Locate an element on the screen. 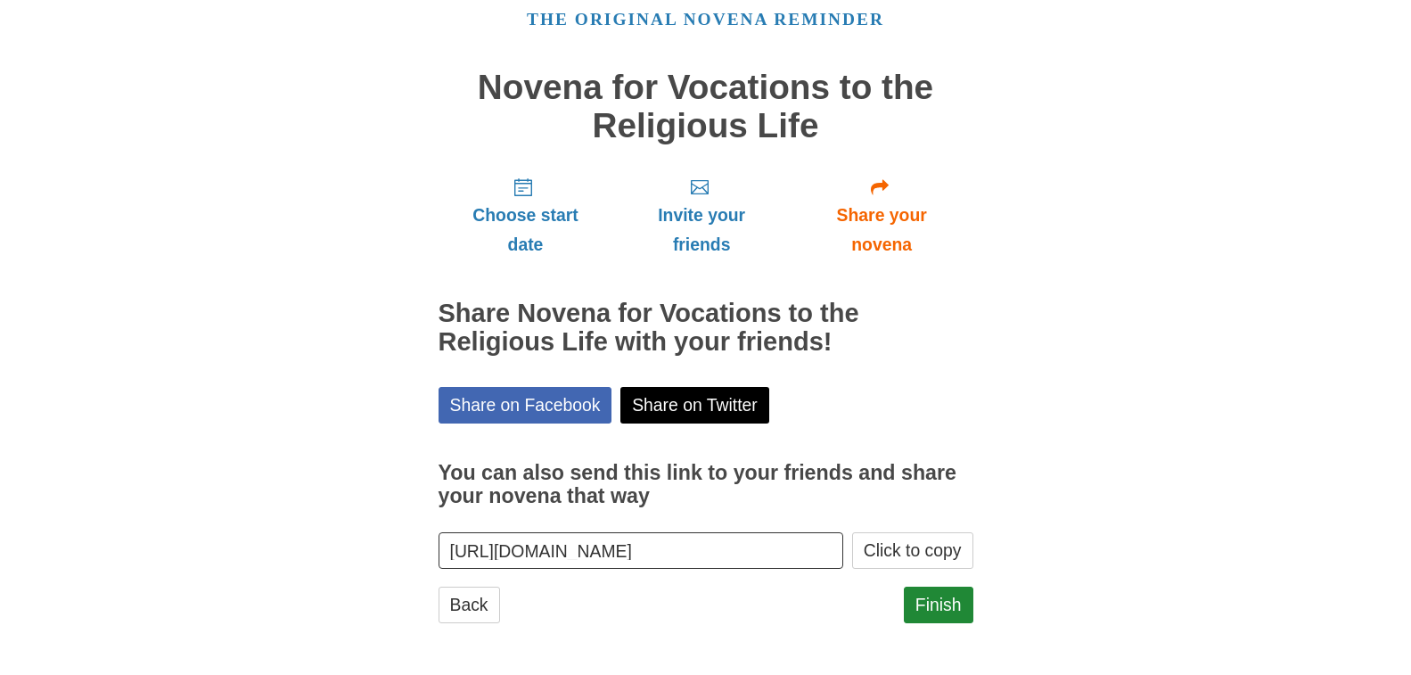 This screenshot has width=1411, height=675. a: The original novena reminder is located at coordinates (705, 19).